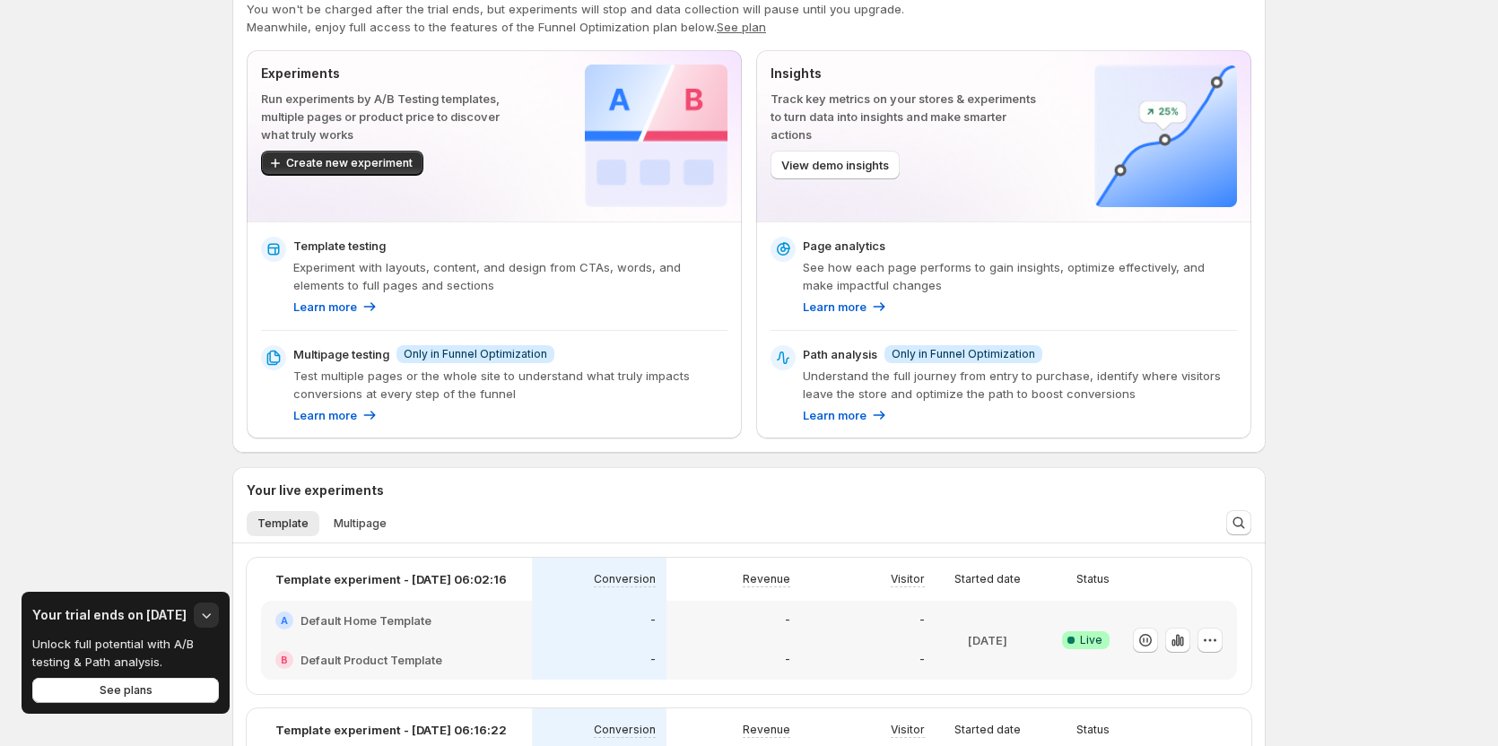 This screenshot has width=1498, height=746. I want to click on span: Template, so click(283, 524).